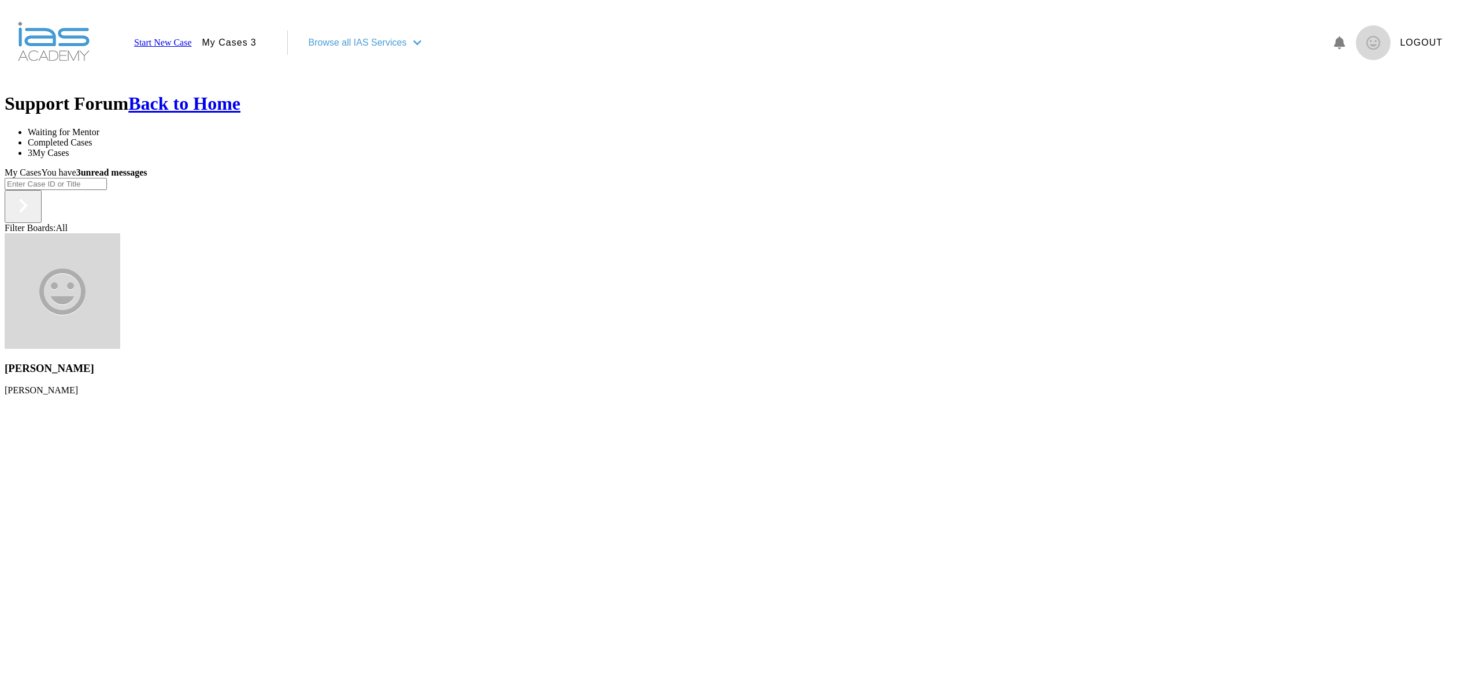 The image size is (1468, 700). What do you see at coordinates (746, 153) in the screenshot?
I see `li: My Cases` at bounding box center [746, 153].